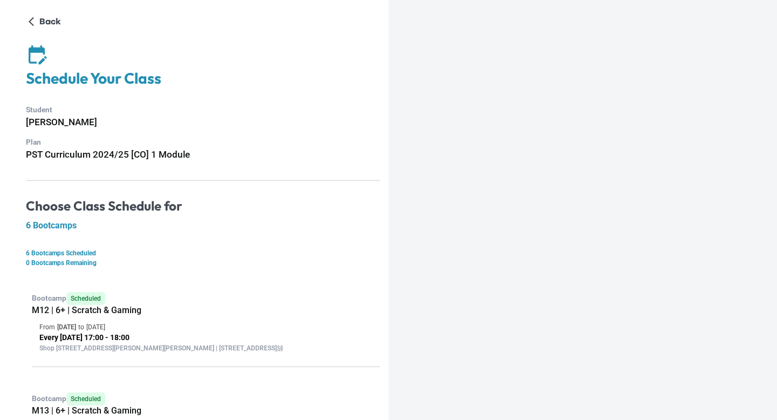  I want to click on p: Plan, so click(203, 142).